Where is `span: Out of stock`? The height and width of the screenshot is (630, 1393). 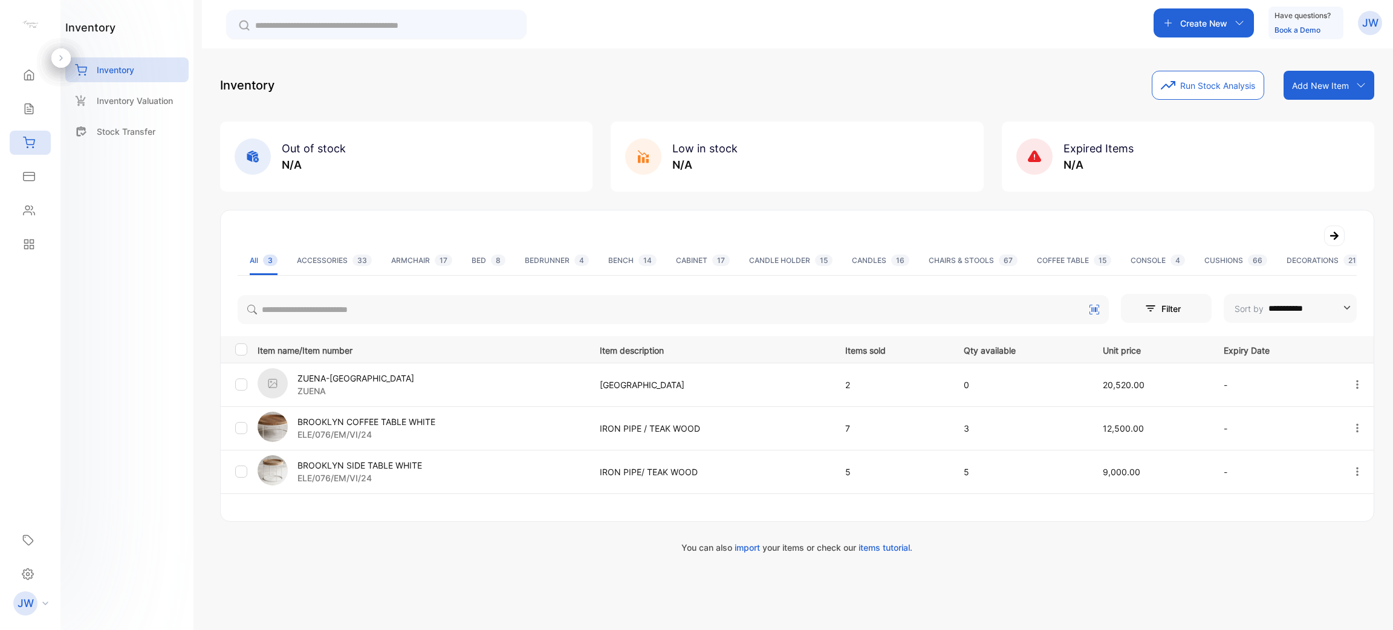
span: Out of stock is located at coordinates (314, 148).